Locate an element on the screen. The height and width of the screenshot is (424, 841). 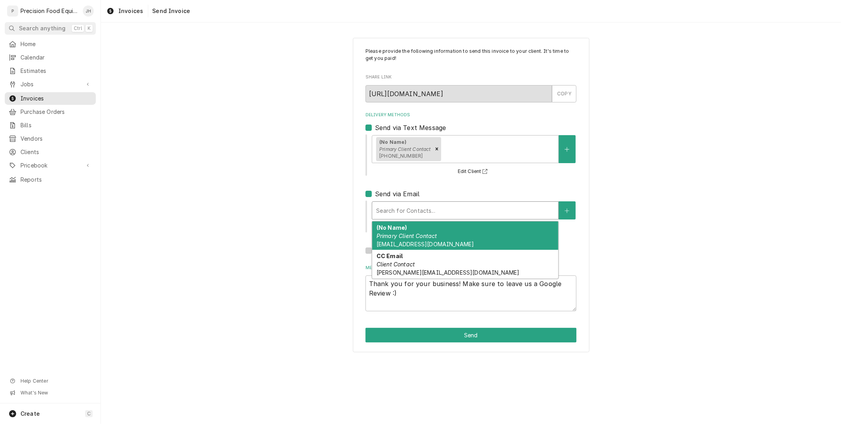
a: Bills is located at coordinates (50, 125).